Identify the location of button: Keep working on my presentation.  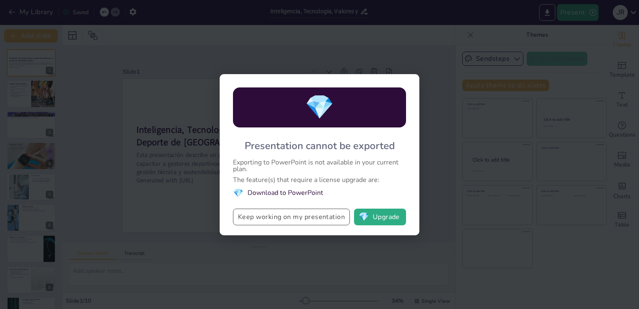
(291, 217).